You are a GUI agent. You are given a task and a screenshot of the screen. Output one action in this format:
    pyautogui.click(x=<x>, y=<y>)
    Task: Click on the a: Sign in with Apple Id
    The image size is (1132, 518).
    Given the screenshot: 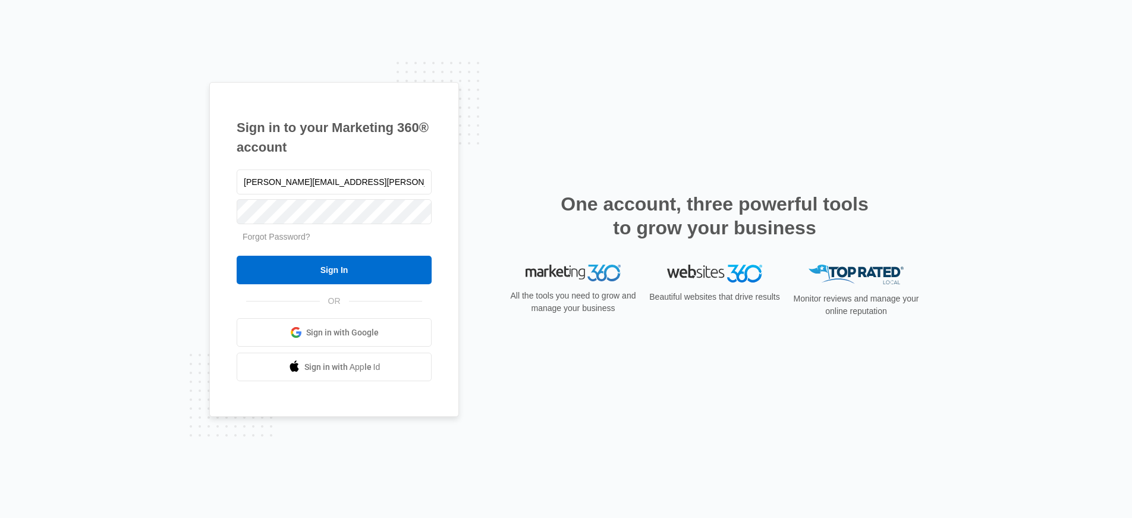 What is the action you would take?
    pyautogui.click(x=334, y=367)
    